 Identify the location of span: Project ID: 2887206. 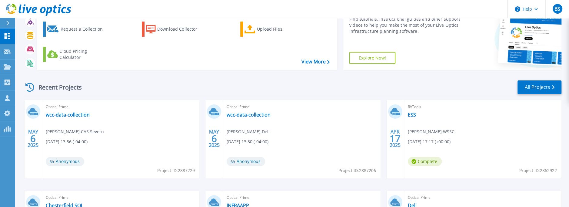
(357, 170).